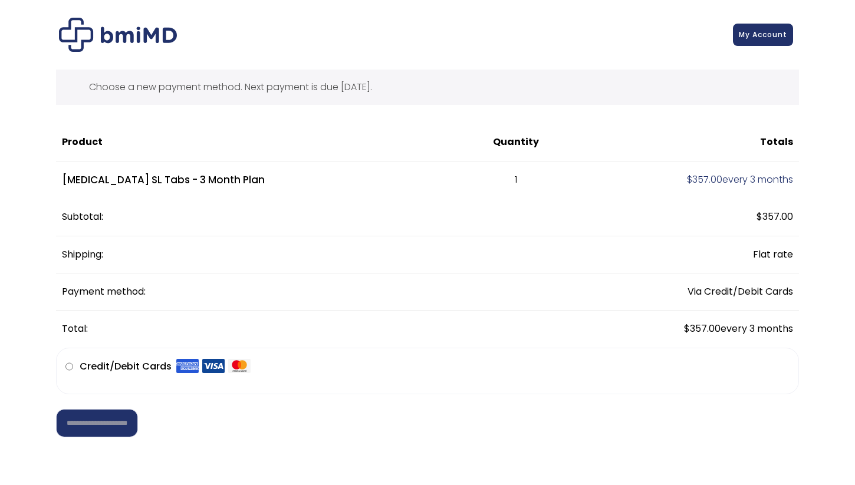  I want to click on img: Mastercard, so click(239, 366).